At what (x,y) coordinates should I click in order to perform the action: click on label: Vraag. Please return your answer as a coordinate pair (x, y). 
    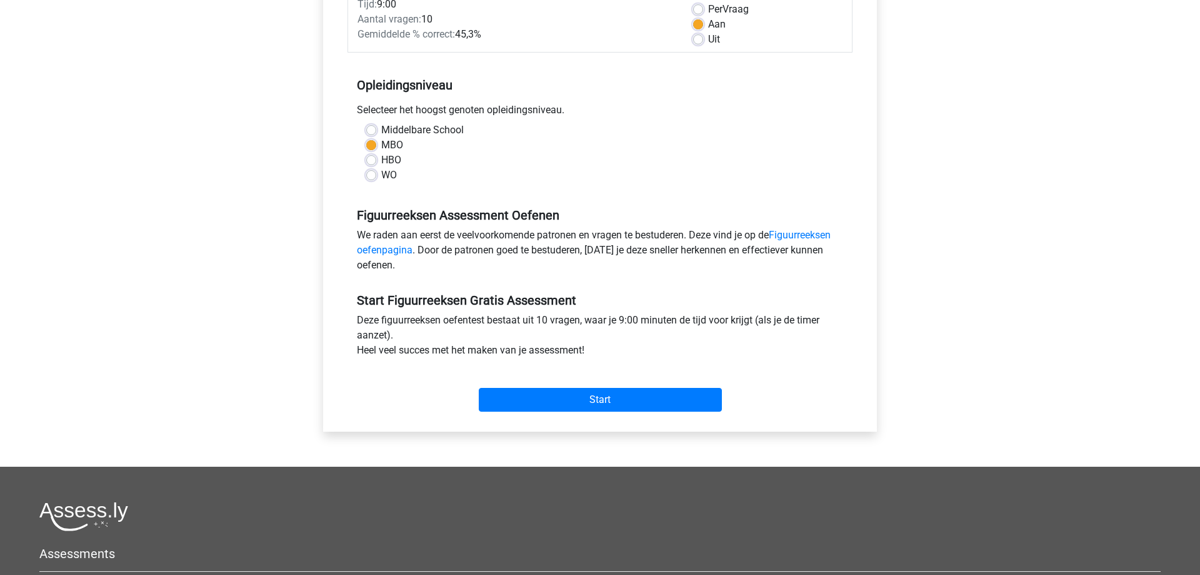
    Looking at the image, I should click on (728, 9).